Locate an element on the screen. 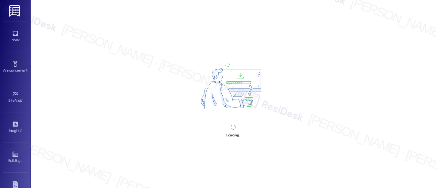 The image size is (436, 188). a: Site Visit • is located at coordinates (15, 97).